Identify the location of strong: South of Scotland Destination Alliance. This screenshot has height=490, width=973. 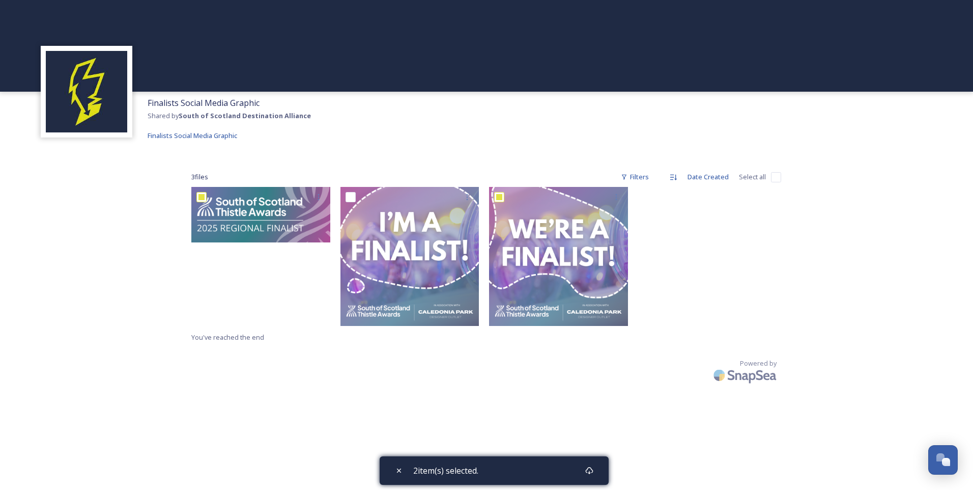
(245, 116).